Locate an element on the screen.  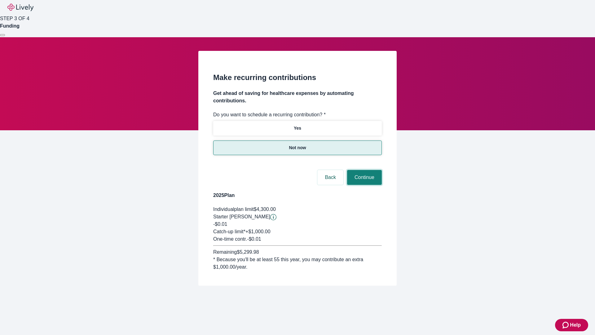
svg: Starter penny details is located at coordinates (273, 217).